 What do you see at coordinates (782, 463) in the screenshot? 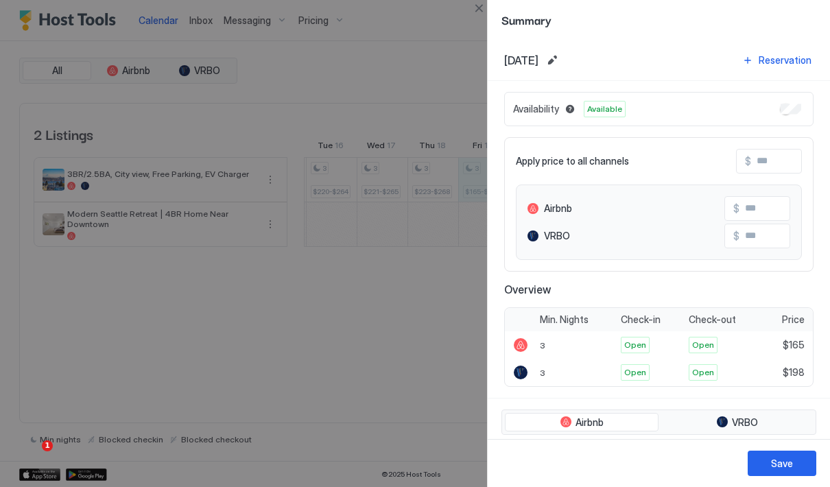
I see `button: Save` at bounding box center [782, 463].